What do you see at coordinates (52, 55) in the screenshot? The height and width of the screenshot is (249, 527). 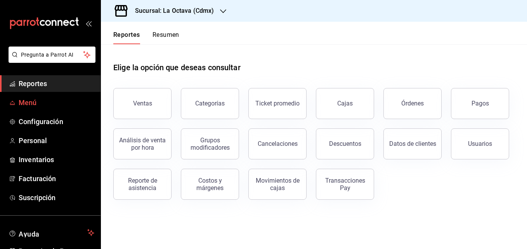 I see `span: Pregunta a Parrot AI` at bounding box center [52, 55].